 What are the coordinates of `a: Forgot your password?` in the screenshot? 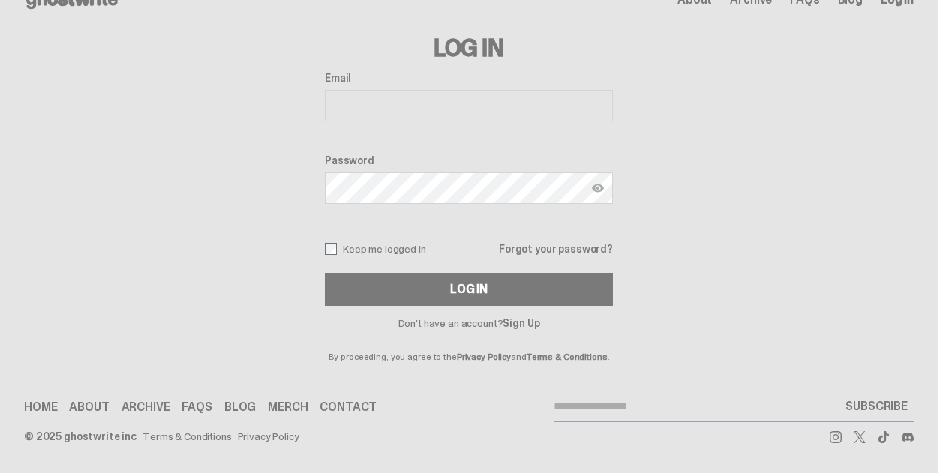 It's located at (556, 249).